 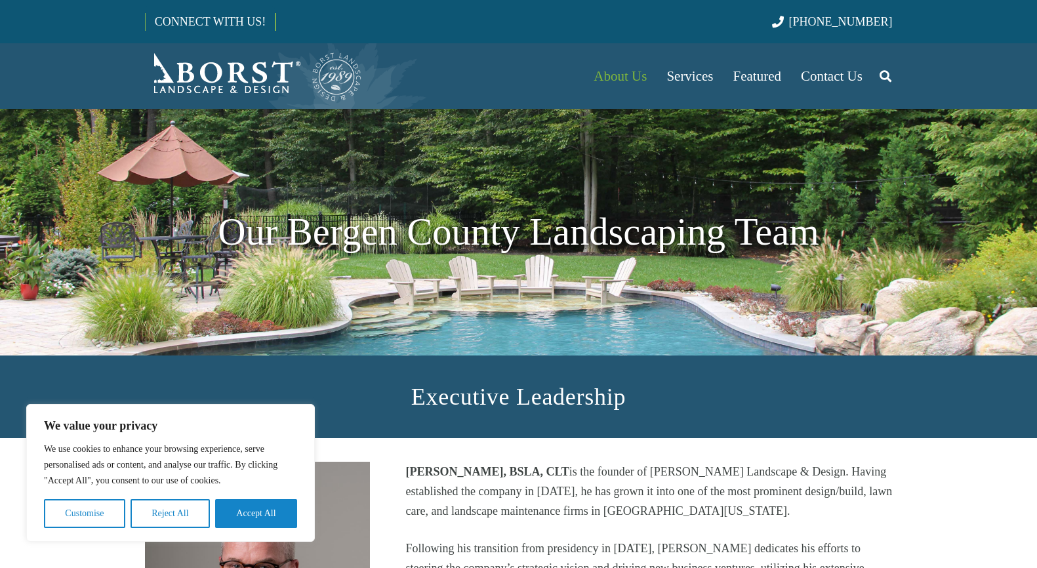 I want to click on button: Accept All, so click(x=256, y=513).